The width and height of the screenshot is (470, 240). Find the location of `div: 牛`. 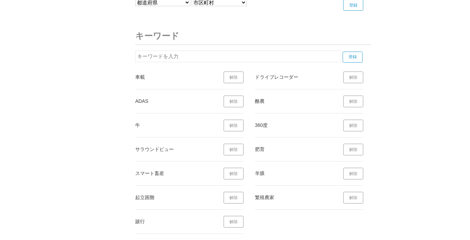

div: 牛 is located at coordinates (174, 125).